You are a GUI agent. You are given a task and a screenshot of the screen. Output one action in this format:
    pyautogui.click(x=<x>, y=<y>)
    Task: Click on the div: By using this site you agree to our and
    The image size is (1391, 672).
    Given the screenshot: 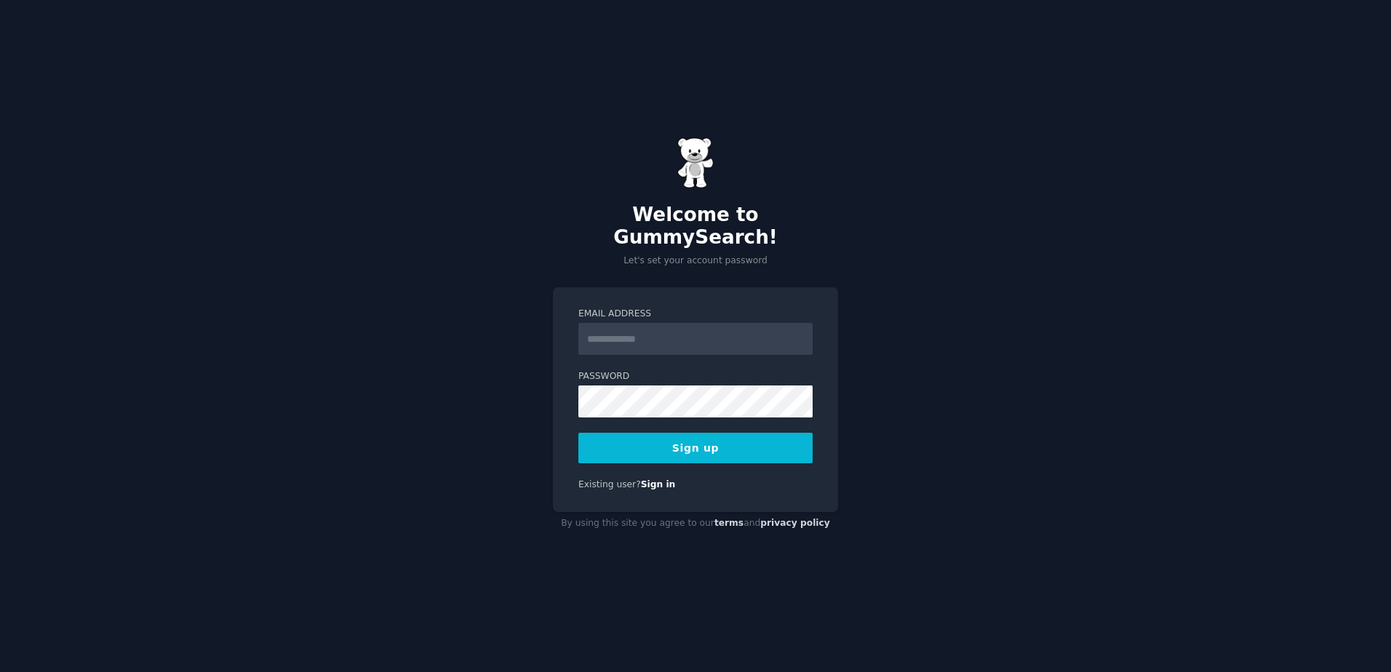 What is the action you would take?
    pyautogui.click(x=696, y=524)
    